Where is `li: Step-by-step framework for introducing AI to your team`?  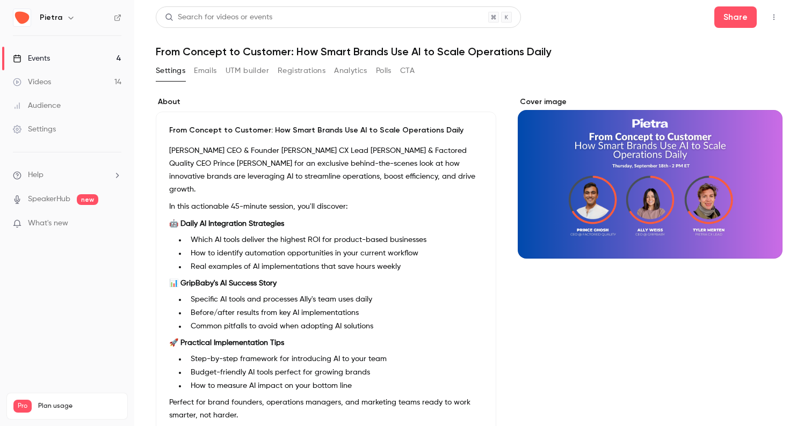
li: Step-by-step framework for introducing AI to your team is located at coordinates (335, 359).